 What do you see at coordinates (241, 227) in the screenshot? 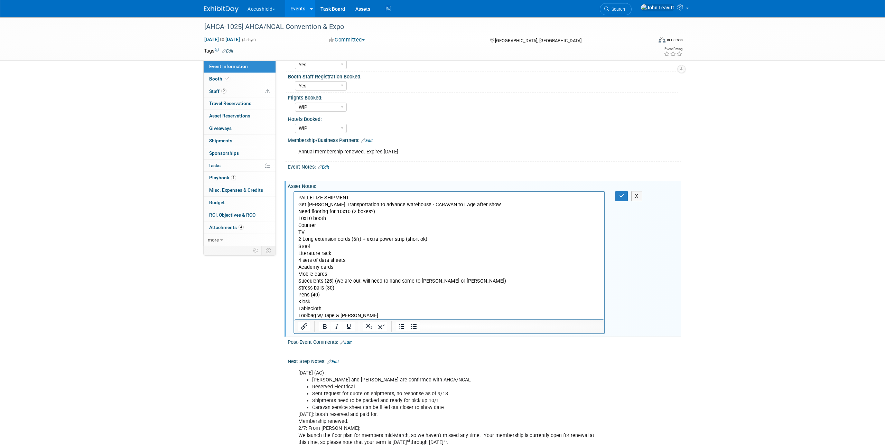
I see `span: 4` at bounding box center [241, 227].